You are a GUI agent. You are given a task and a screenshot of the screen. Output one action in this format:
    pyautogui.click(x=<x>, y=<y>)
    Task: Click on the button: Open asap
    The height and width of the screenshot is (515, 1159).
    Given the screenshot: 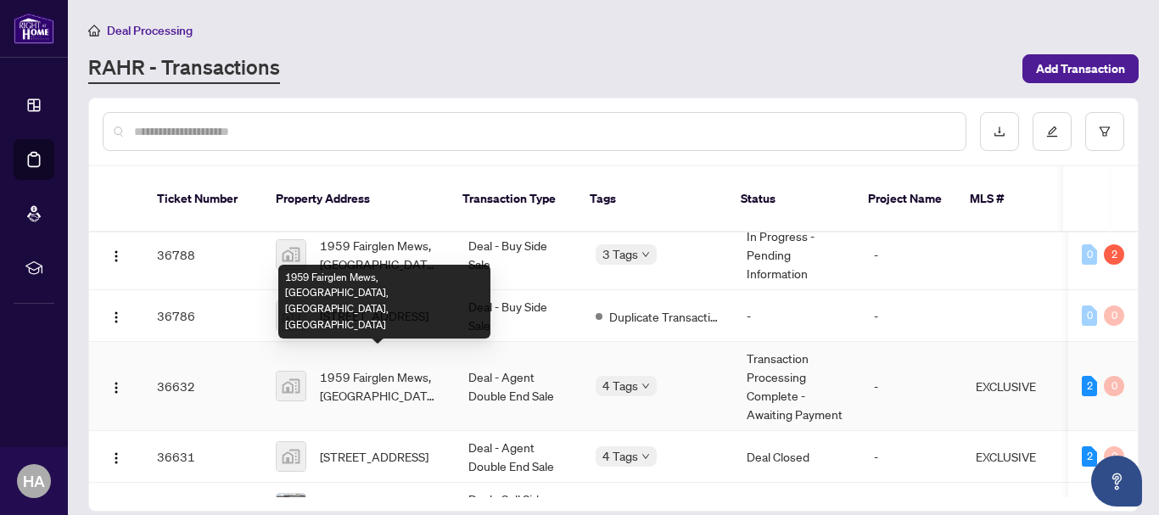 What is the action you would take?
    pyautogui.click(x=1116, y=481)
    